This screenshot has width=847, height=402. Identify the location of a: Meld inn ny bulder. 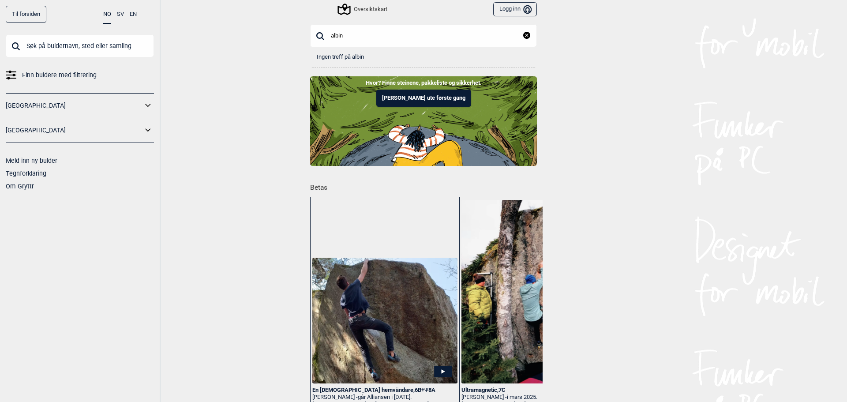
(31, 160).